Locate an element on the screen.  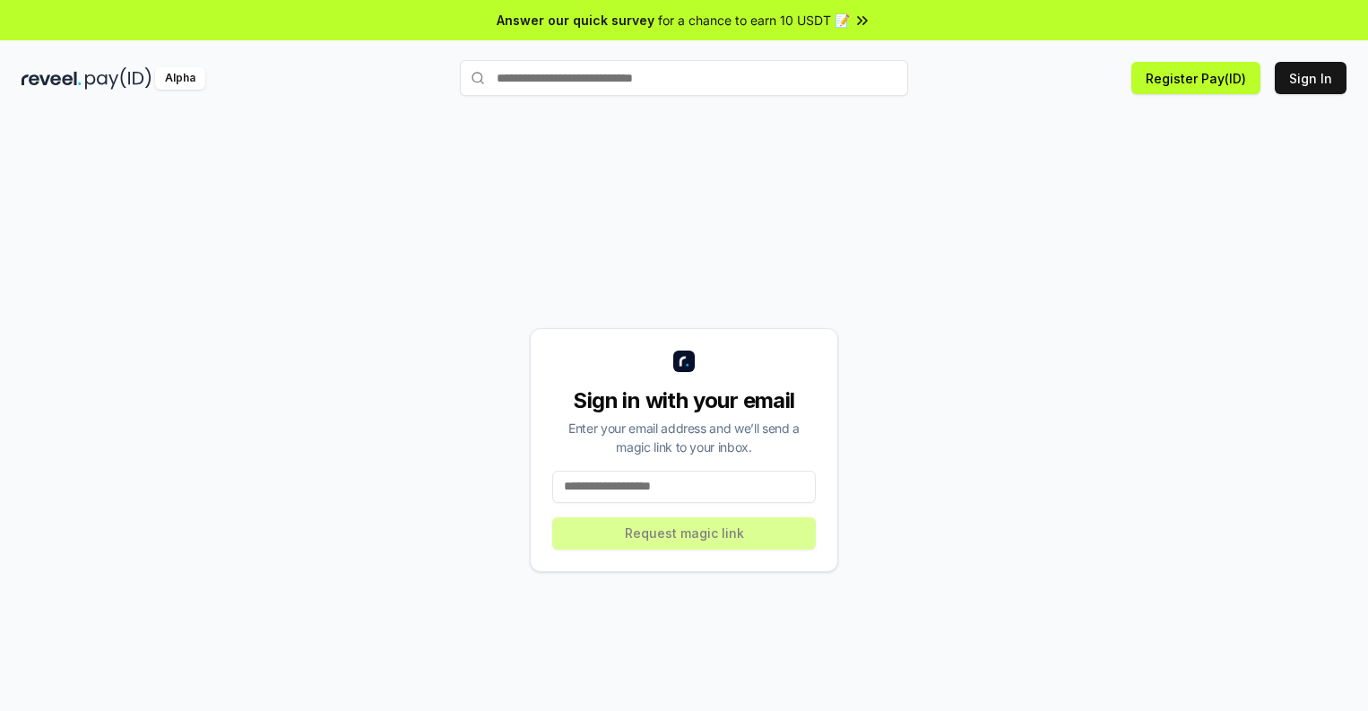
button: Sign In is located at coordinates (1310, 78).